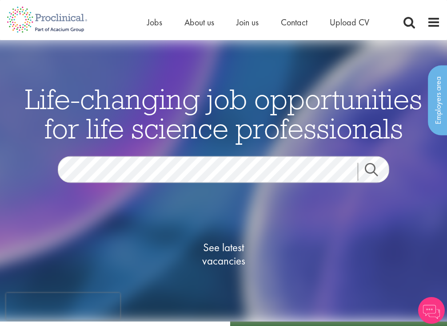 The image size is (447, 326). I want to click on span: Contact, so click(294, 22).